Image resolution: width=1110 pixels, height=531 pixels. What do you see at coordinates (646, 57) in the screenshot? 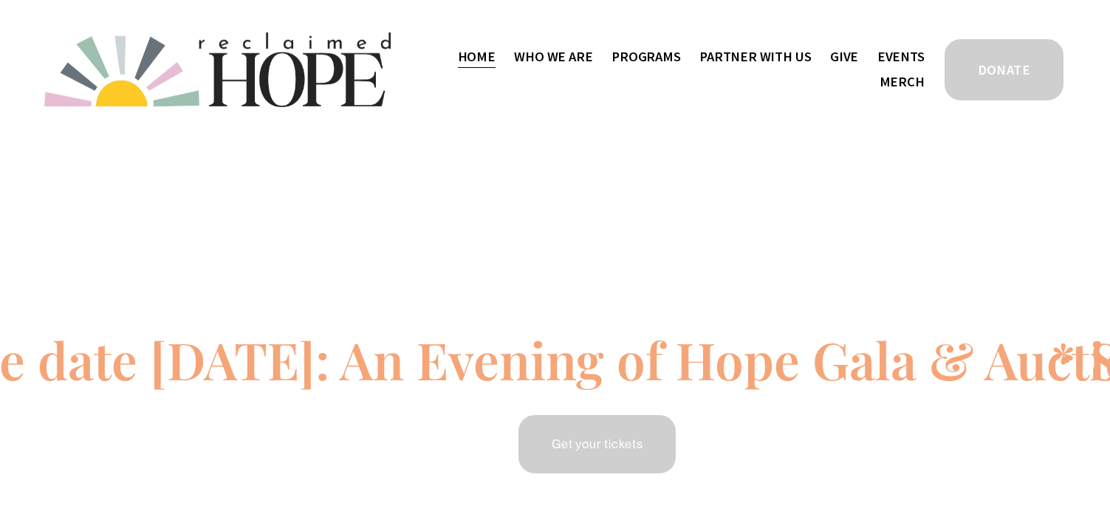
I see `span: Programs` at bounding box center [646, 57].